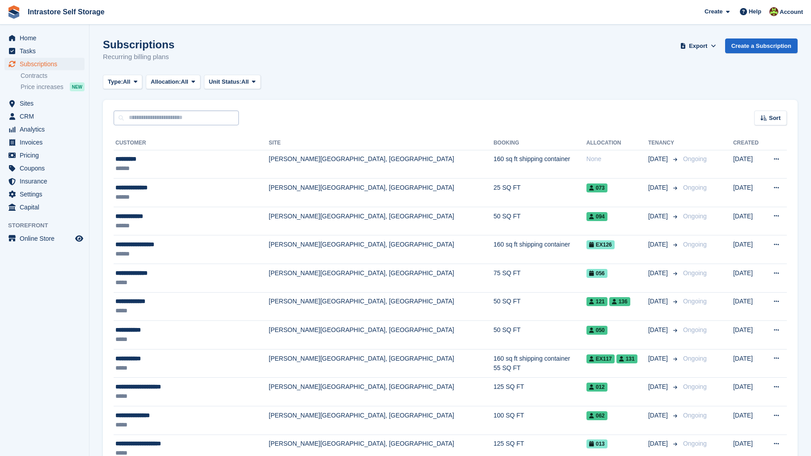 This screenshot has height=456, width=811. I want to click on button: Allocation: All, so click(173, 82).